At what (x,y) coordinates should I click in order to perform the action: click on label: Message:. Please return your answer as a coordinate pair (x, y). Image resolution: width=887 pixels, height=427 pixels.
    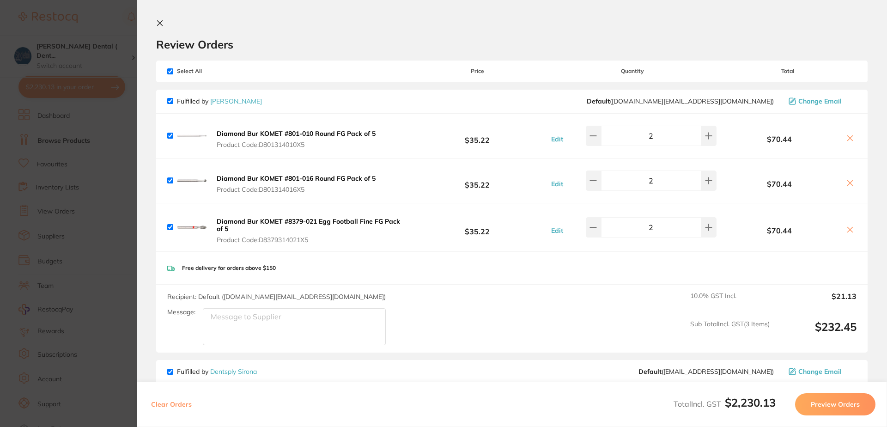
    Looking at the image, I should click on (181, 312).